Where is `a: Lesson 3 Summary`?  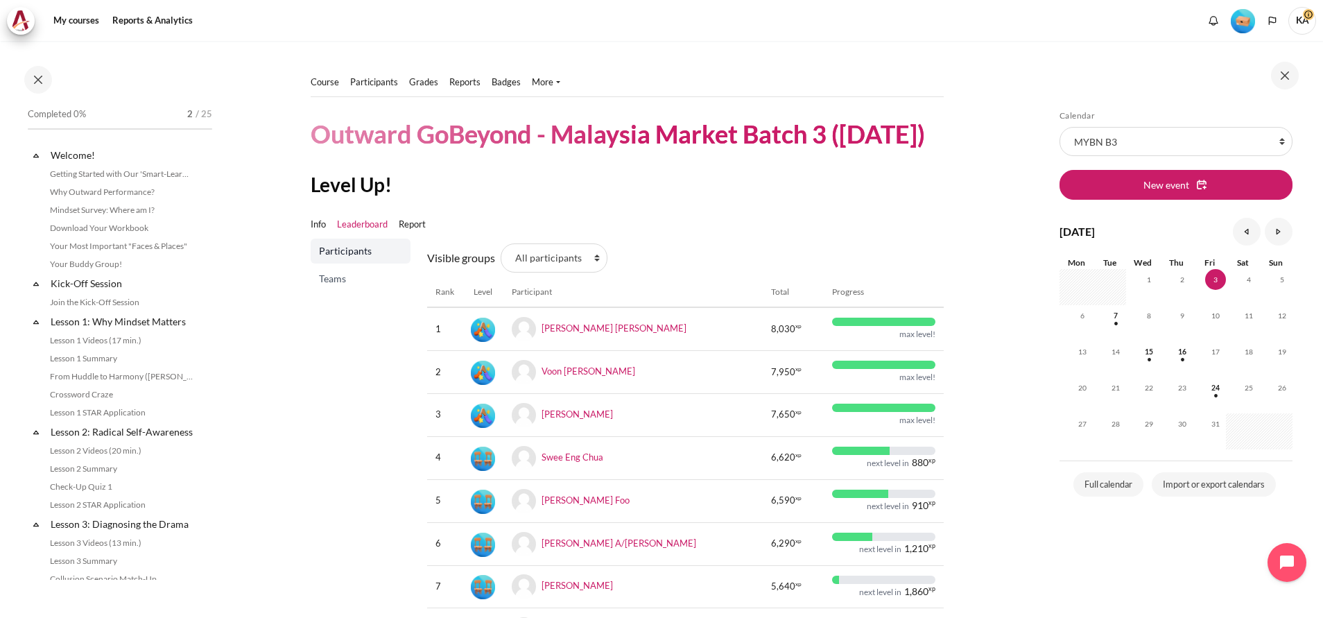
a: Lesson 3 Summary is located at coordinates (121, 561).